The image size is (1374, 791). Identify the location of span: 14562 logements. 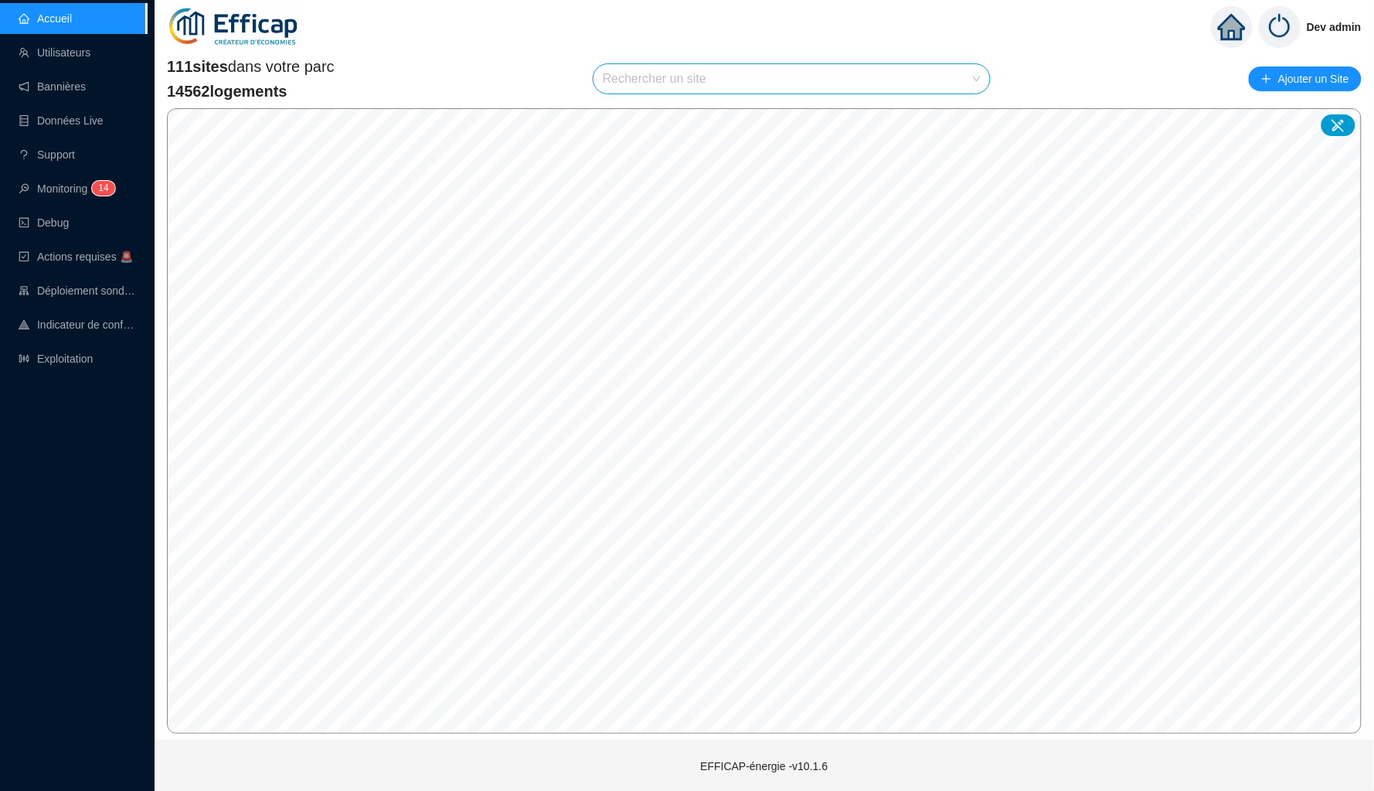
(250, 91).